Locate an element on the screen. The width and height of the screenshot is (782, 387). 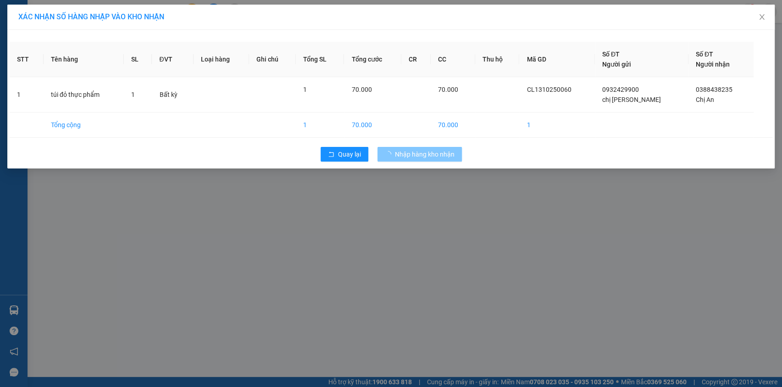
span: Chị An is located at coordinates (705, 99).